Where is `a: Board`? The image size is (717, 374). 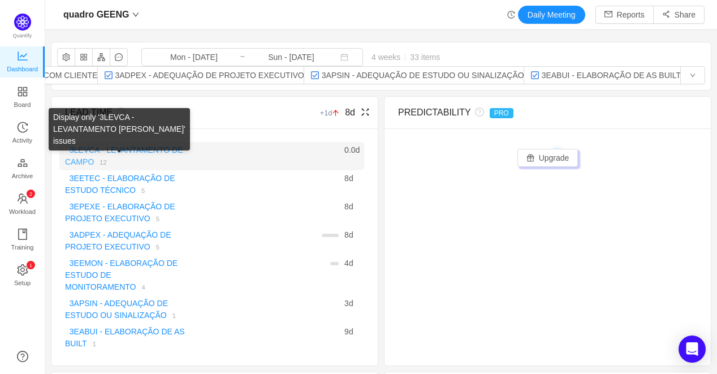
a: Board is located at coordinates (23, 98).